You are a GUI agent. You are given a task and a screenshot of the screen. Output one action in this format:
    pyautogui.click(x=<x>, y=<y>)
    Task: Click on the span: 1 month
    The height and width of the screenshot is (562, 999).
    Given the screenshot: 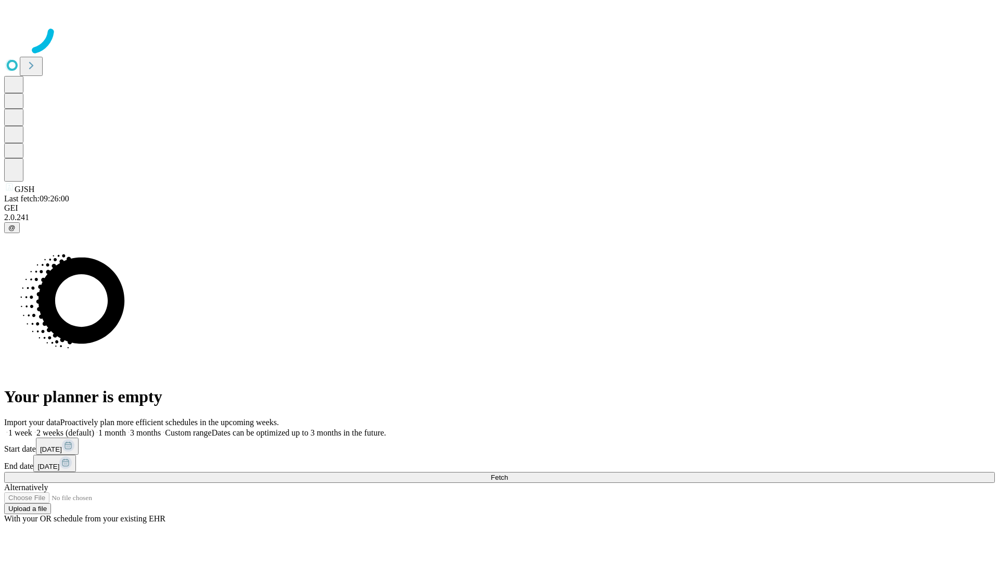 What is the action you would take?
    pyautogui.click(x=112, y=432)
    